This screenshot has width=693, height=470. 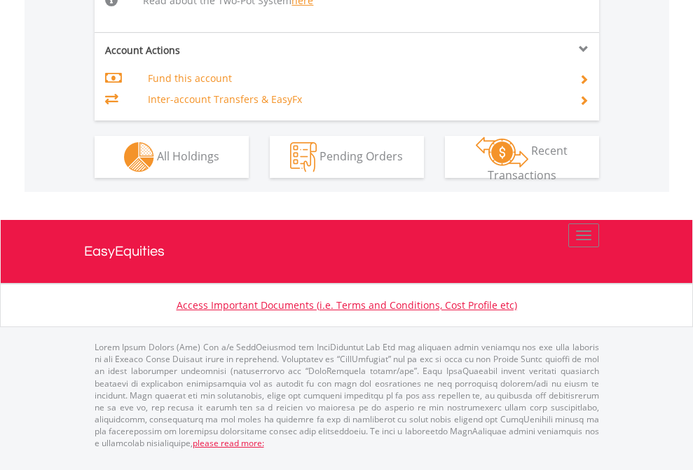 I want to click on div: EasyEquities, so click(x=347, y=251).